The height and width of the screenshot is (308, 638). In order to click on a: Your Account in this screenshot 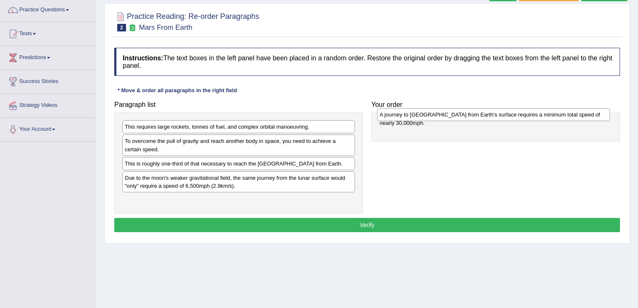, I will do `click(48, 128)`.